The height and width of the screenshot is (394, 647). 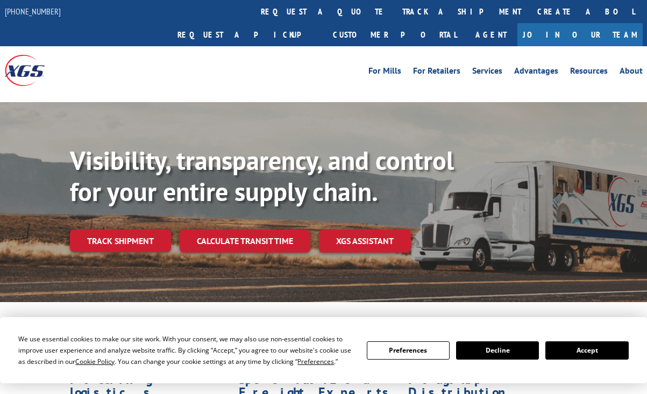 I want to click on a: Advantages, so click(x=536, y=73).